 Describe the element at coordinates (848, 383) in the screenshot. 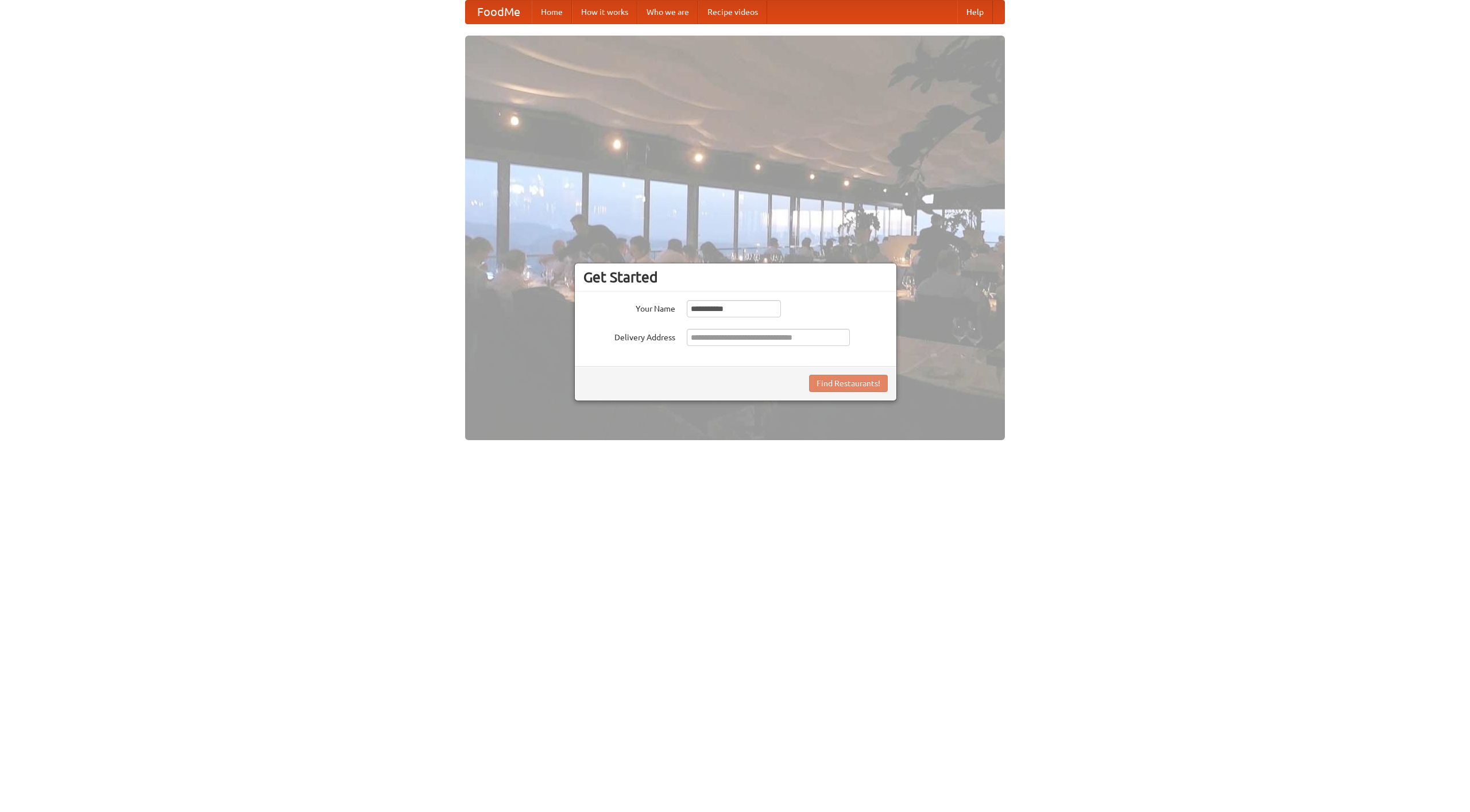

I see `button: Find Restaurants!` at that location.